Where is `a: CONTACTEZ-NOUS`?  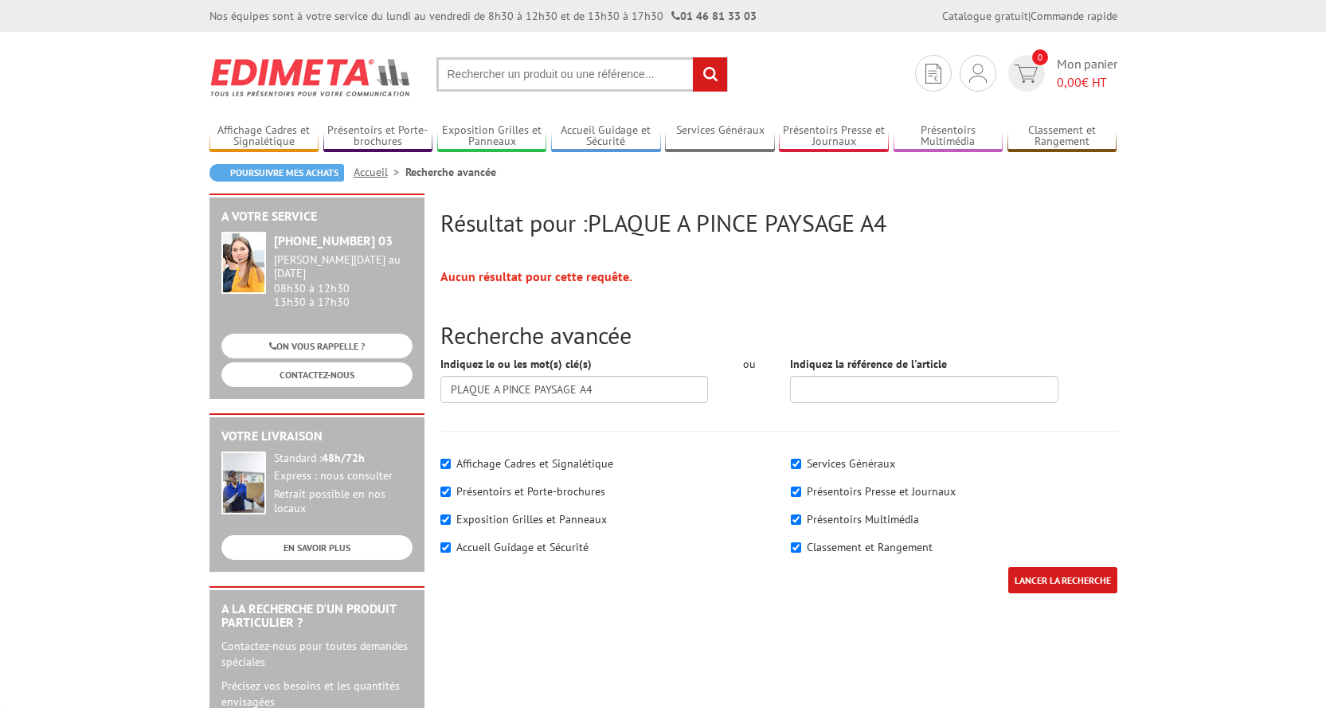 a: CONTACTEZ-NOUS is located at coordinates (317, 374).